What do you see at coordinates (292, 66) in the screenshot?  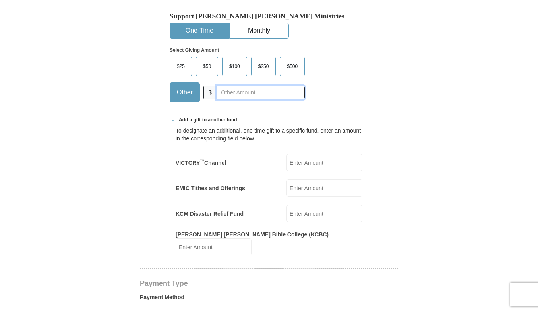 I see `span: $500` at bounding box center [292, 66].